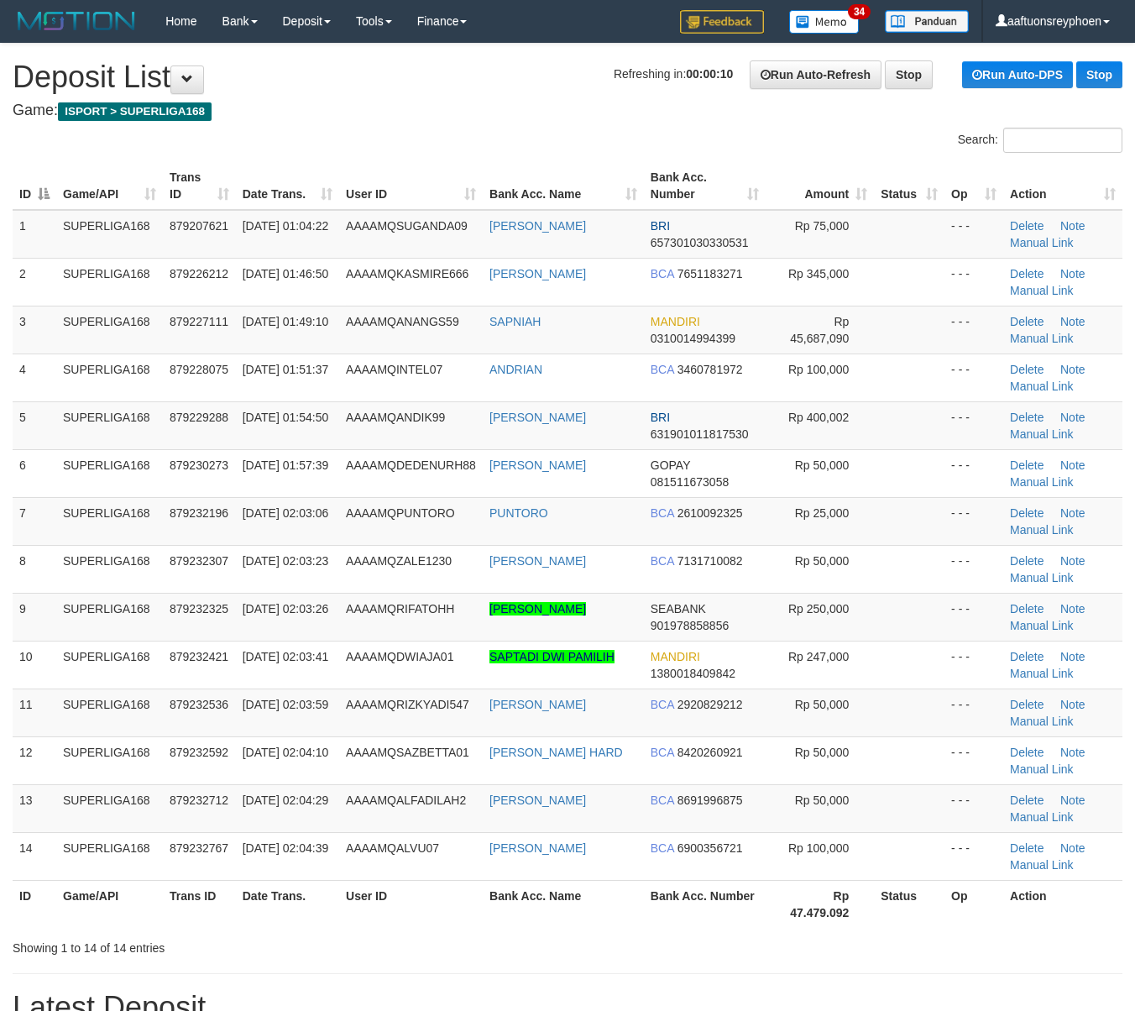 This screenshot has height=1011, width=1135. What do you see at coordinates (1040, 140) in the screenshot?
I see `label: Search:` at bounding box center [1040, 140].